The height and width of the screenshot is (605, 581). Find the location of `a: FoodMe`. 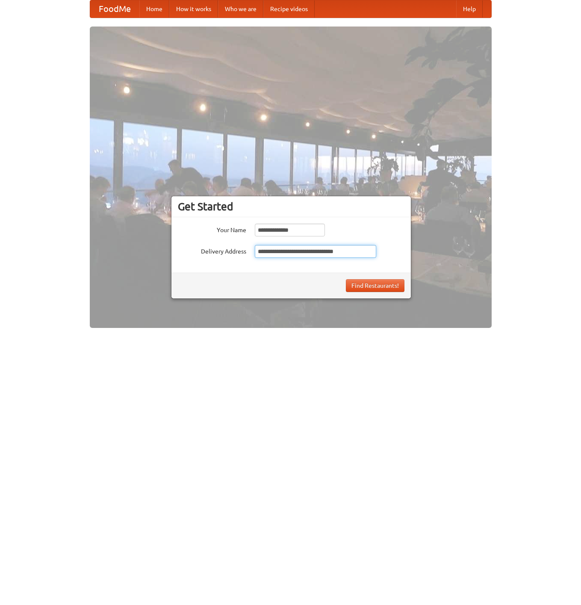

a: FoodMe is located at coordinates (115, 9).